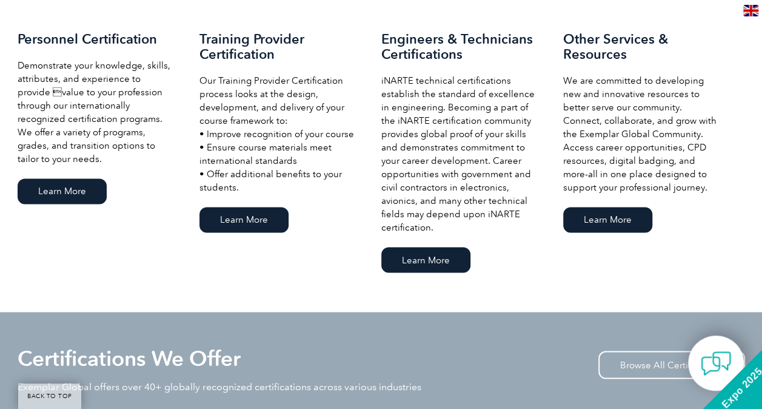 This screenshot has width=762, height=409. I want to click on h3: Engineers & Technicians Certifications, so click(460, 47).